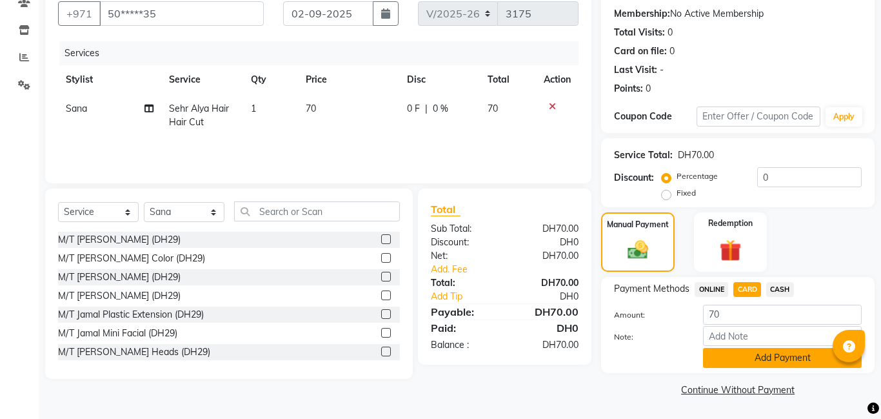 The height and width of the screenshot is (419, 881). What do you see at coordinates (199, 115) in the screenshot?
I see `span: Sehr Alya Hair Hair Cut` at bounding box center [199, 115].